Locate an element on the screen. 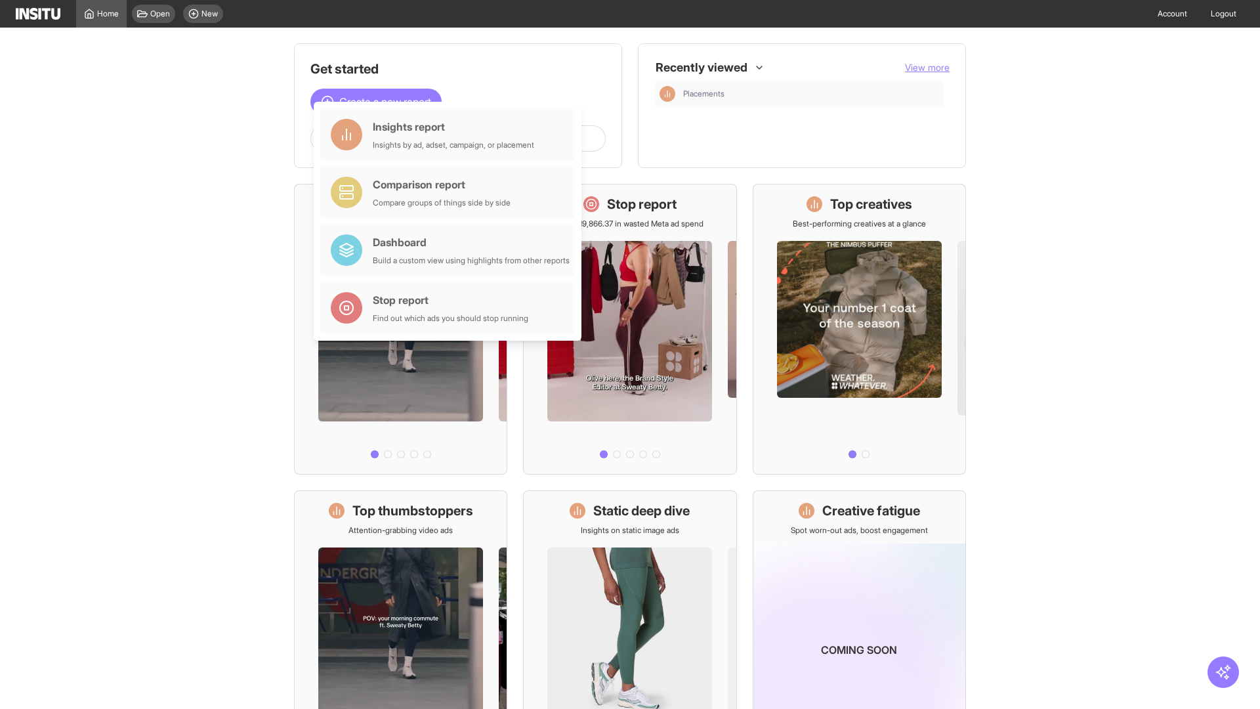 The height and width of the screenshot is (709, 1260). p: Insights on static image ads is located at coordinates (630, 530).